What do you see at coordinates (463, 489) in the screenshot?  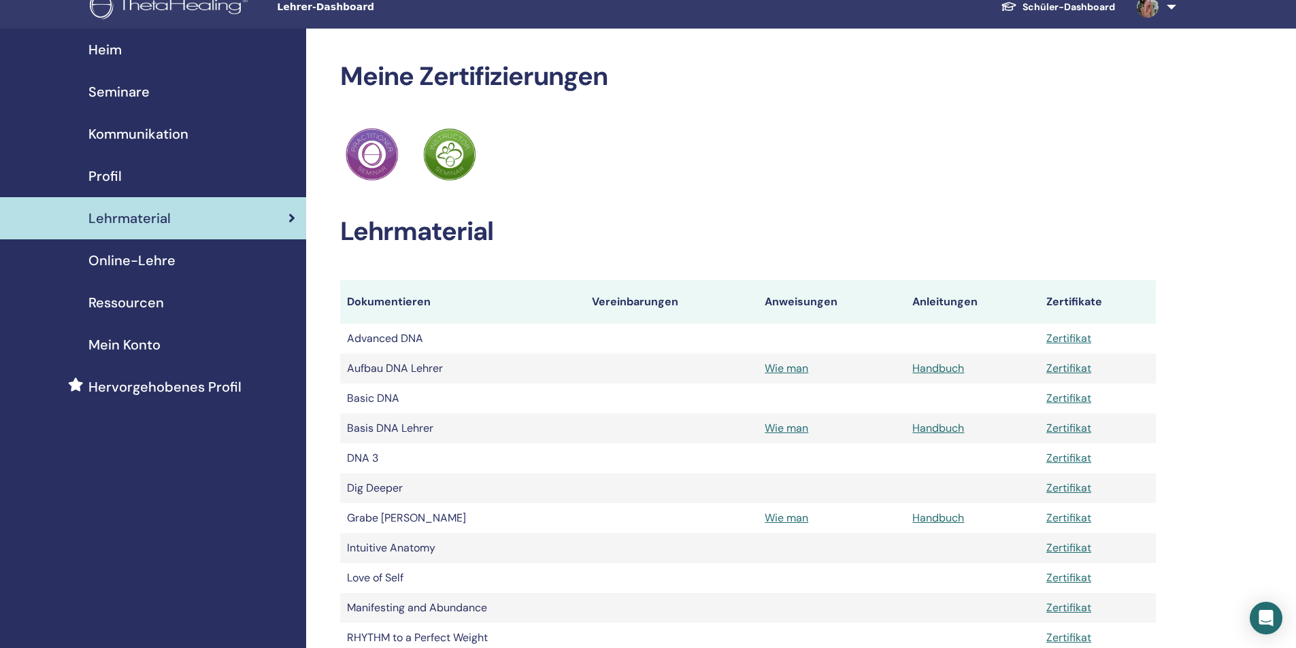 I see `td: Dig Deeper` at bounding box center [463, 489].